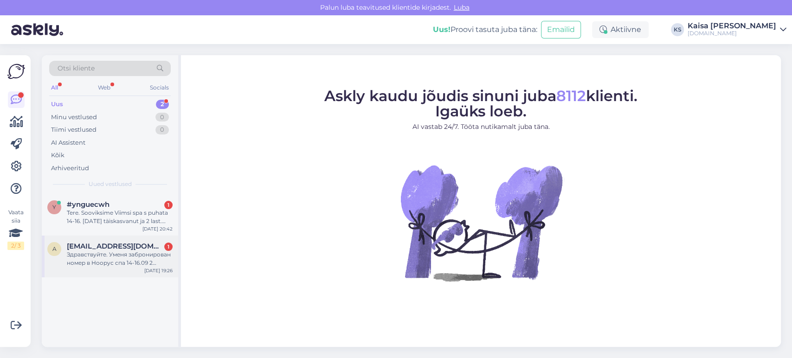 This screenshot has height=358, width=792. I want to click on div: Kõik, so click(58, 155).